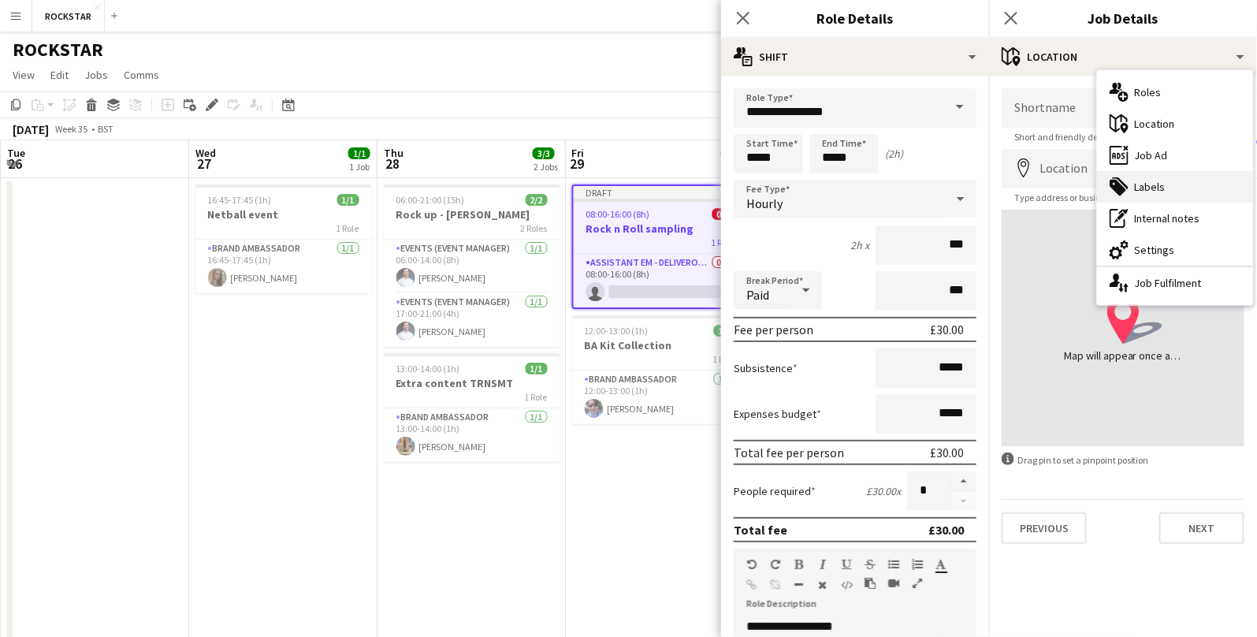 The width and height of the screenshot is (1257, 637). Describe the element at coordinates (773, 329) in the screenshot. I see `div: Fee per person` at that location.